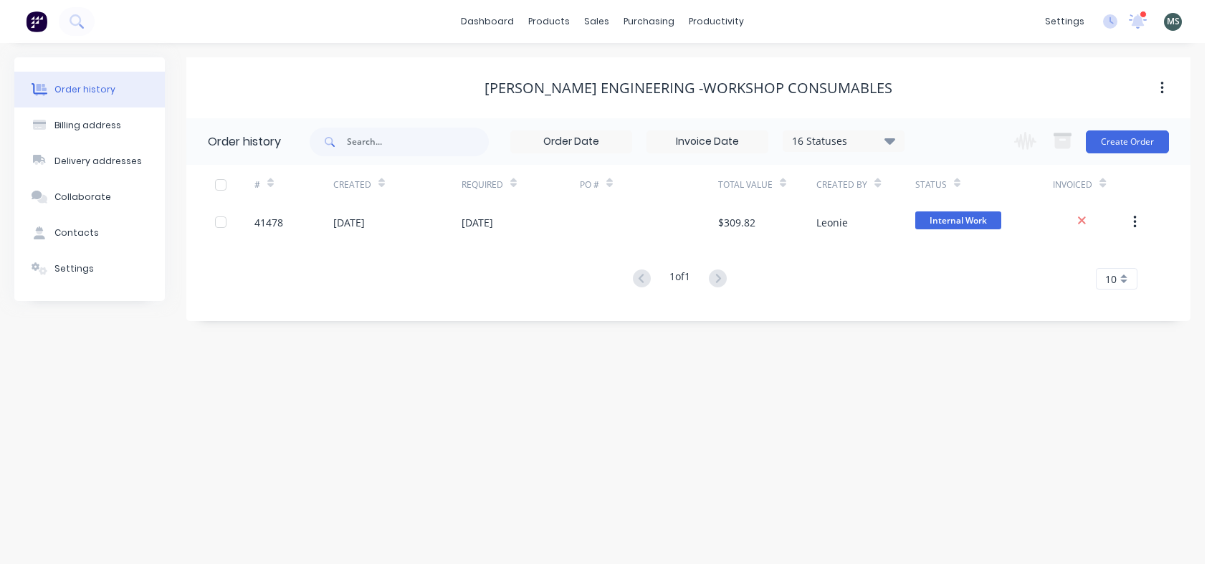 The image size is (1217, 564). Describe the element at coordinates (1173, 21) in the screenshot. I see `span: MS` at that location.